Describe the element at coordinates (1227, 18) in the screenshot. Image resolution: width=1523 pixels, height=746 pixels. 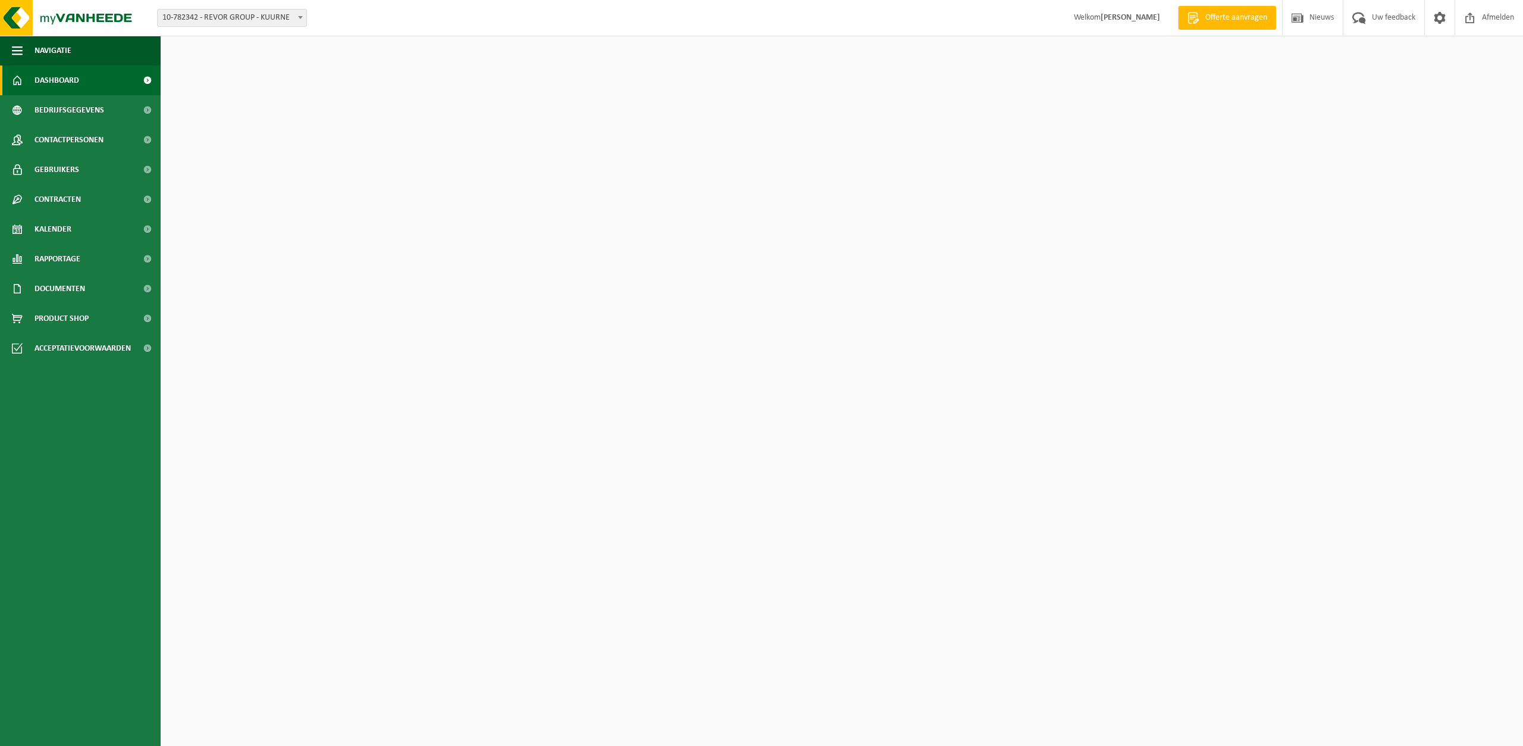
I see `a: Offerte aanvragen` at that location.